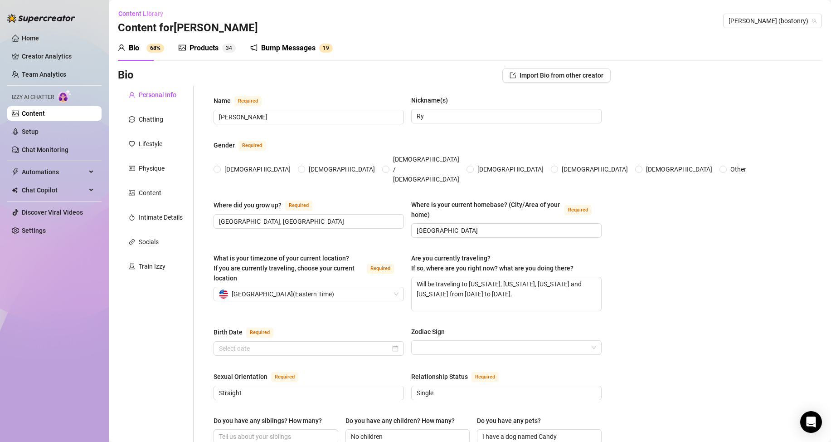 The height and width of the screenshot is (442, 831). What do you see at coordinates (513, 75) in the screenshot?
I see `span: import` at bounding box center [513, 75].